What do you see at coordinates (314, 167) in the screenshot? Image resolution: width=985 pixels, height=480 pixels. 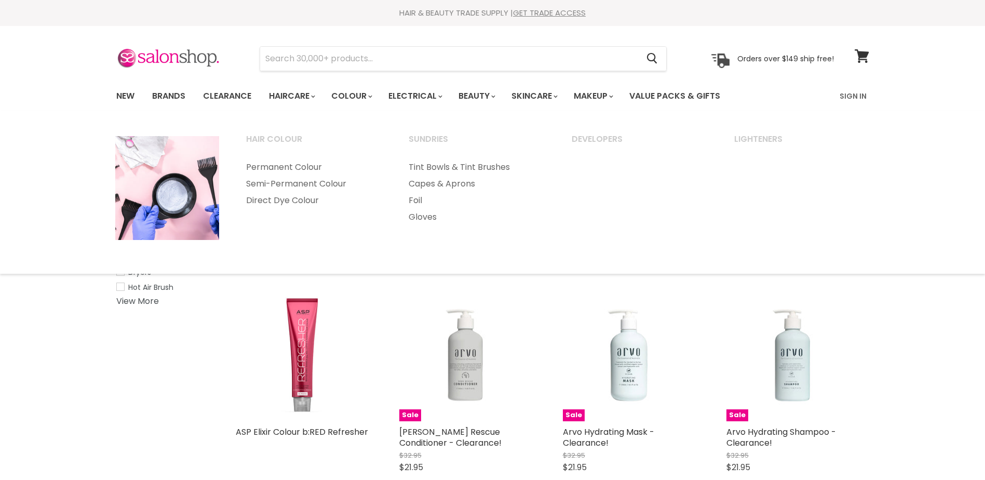 I see `a: Permanent Colour` at bounding box center [314, 167].